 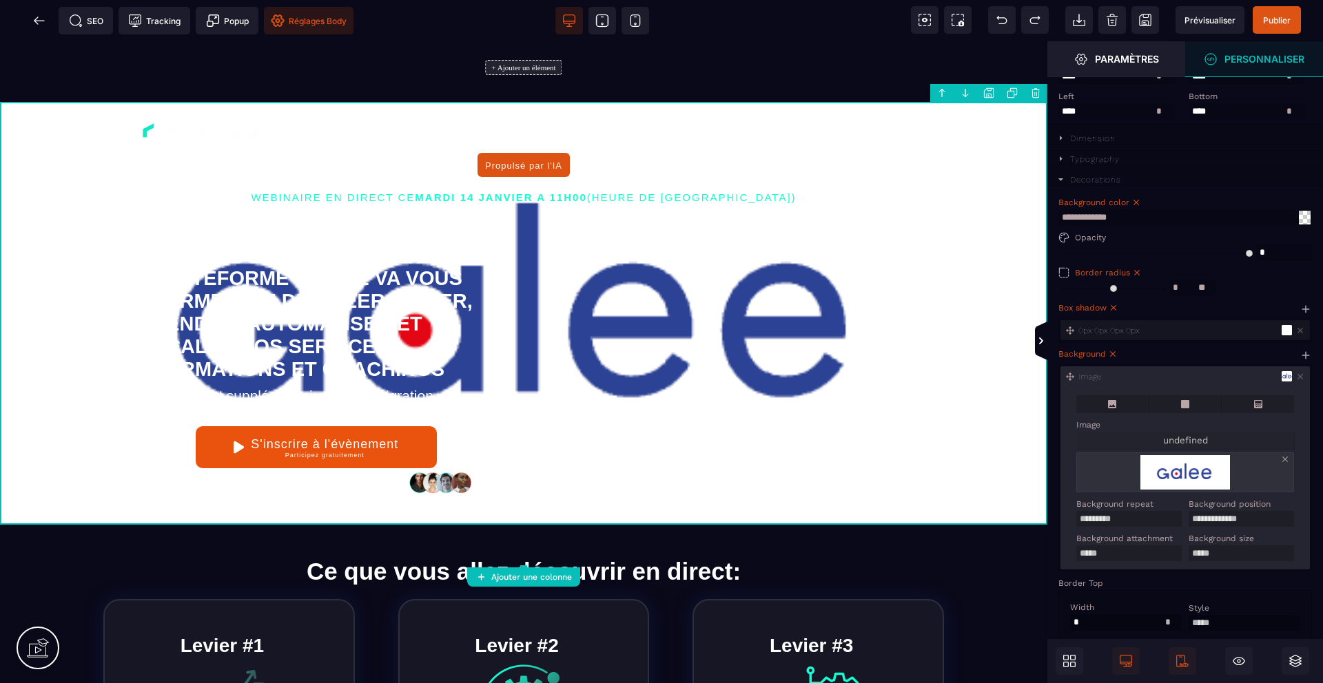 What do you see at coordinates (1095, 159) in the screenshot?
I see `div: Typography` at bounding box center [1095, 159].